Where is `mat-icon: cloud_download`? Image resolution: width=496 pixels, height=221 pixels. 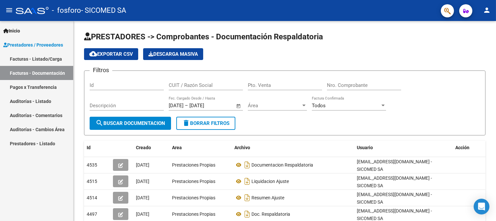
mat-icon: cloud_download is located at coordinates (93, 54).